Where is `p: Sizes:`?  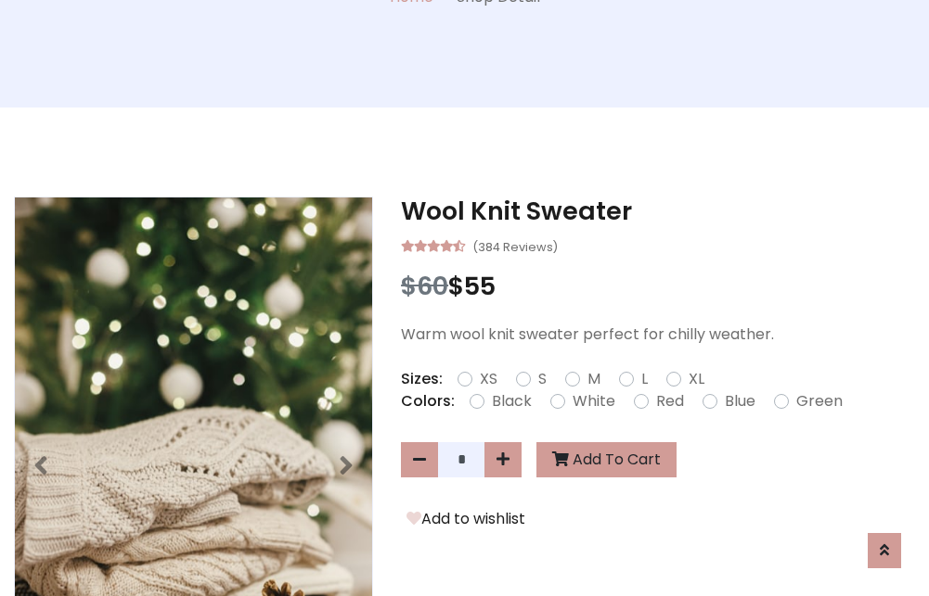
p: Sizes: is located at coordinates (421, 379).